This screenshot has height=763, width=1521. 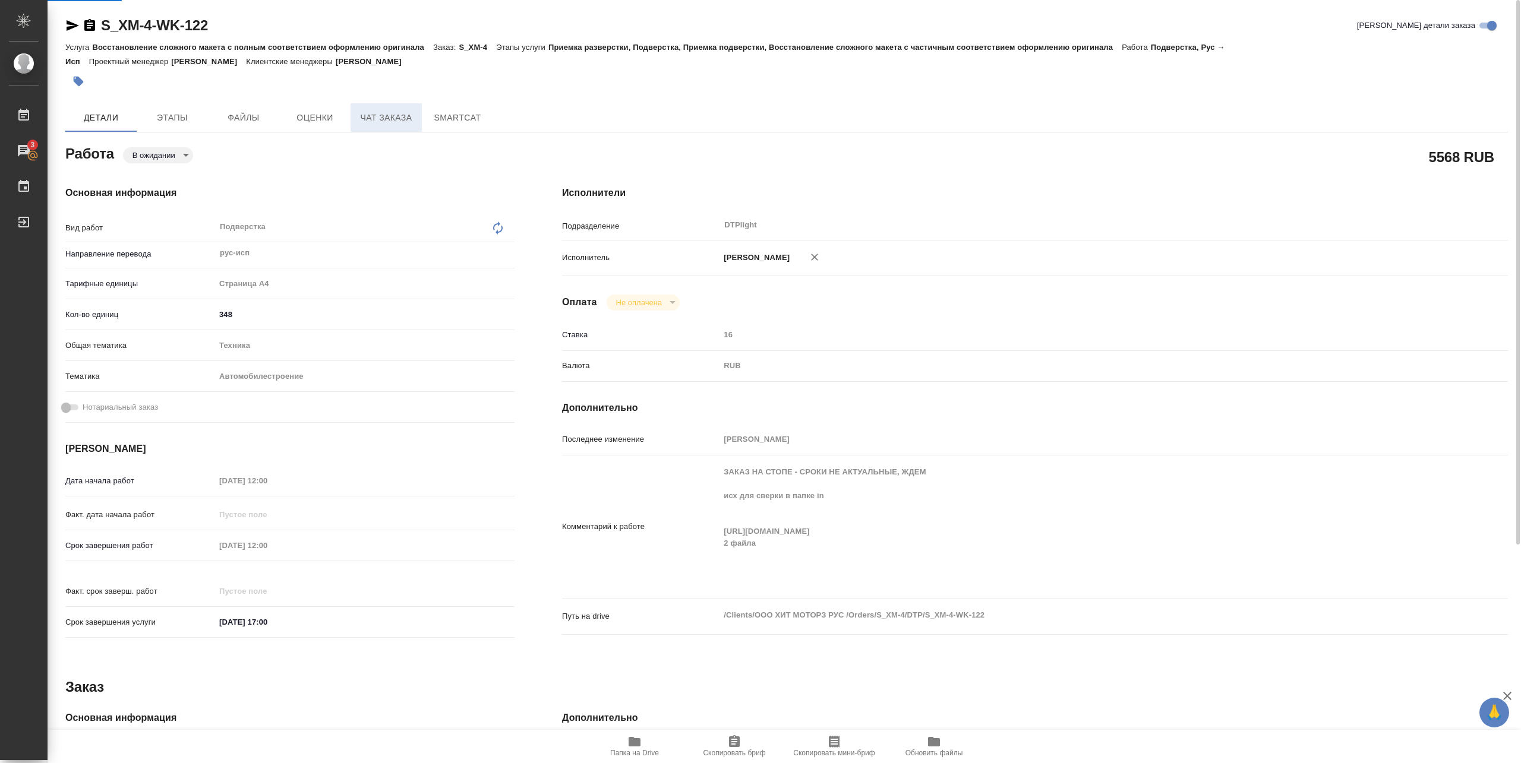 I want to click on p: Валюта, so click(x=640, y=366).